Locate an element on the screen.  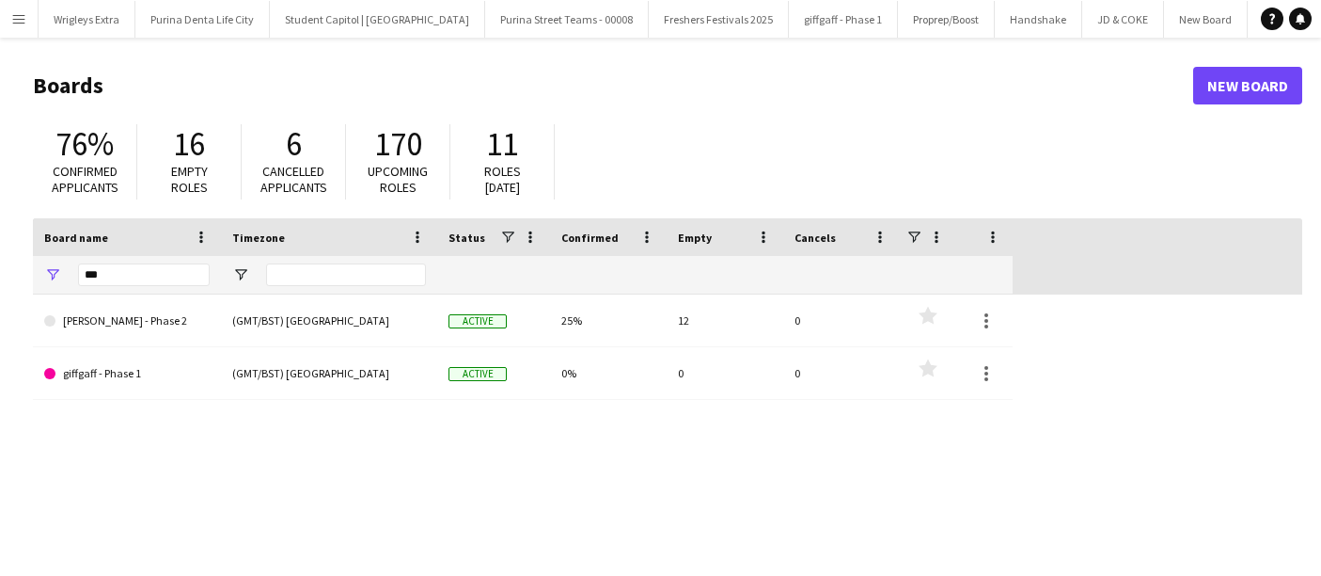
span: 170 is located at coordinates (398, 144).